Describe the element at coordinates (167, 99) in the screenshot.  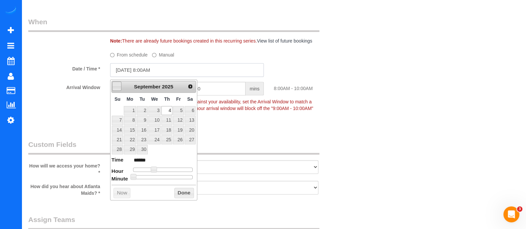
I see `span: Thursday` at that location.